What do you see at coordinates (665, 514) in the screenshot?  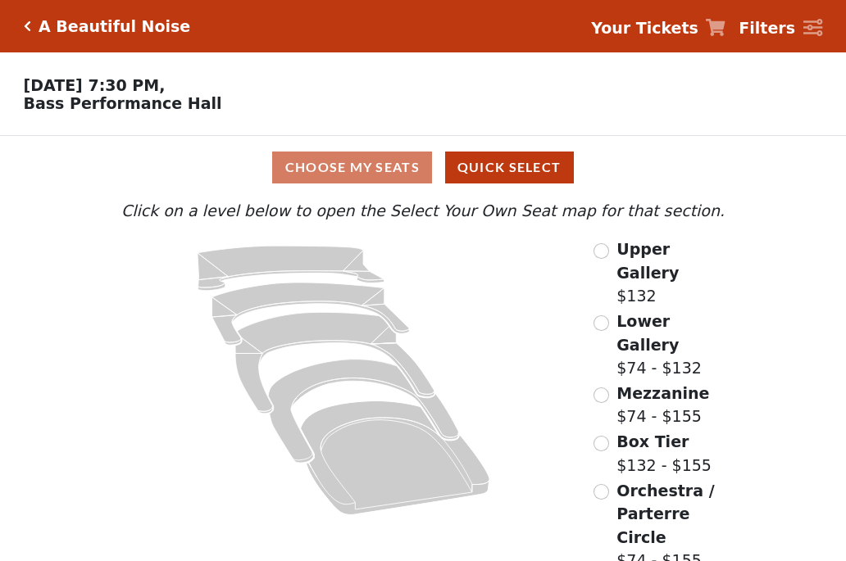 I see `span: Orchestra / Parterre Circle` at bounding box center [665, 514].